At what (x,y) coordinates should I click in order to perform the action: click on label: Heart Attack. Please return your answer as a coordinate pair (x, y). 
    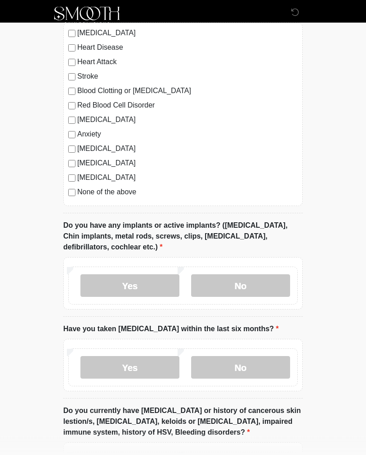
    Looking at the image, I should click on (187, 62).